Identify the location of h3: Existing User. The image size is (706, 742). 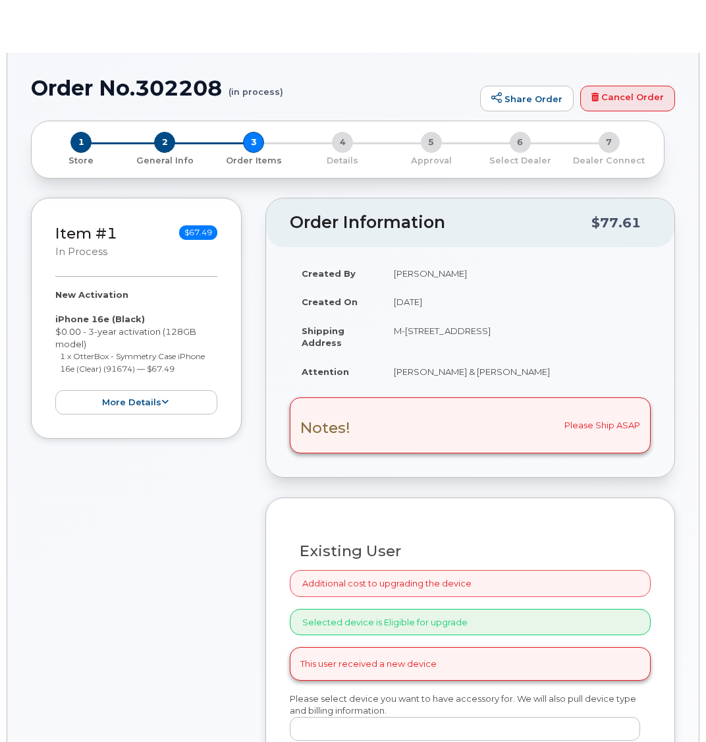
(470, 551).